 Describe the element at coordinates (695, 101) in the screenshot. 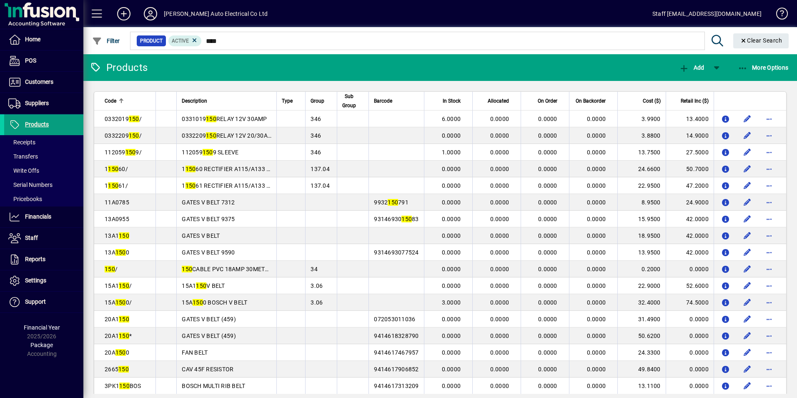

I see `span: Retail Inc ($)` at that location.